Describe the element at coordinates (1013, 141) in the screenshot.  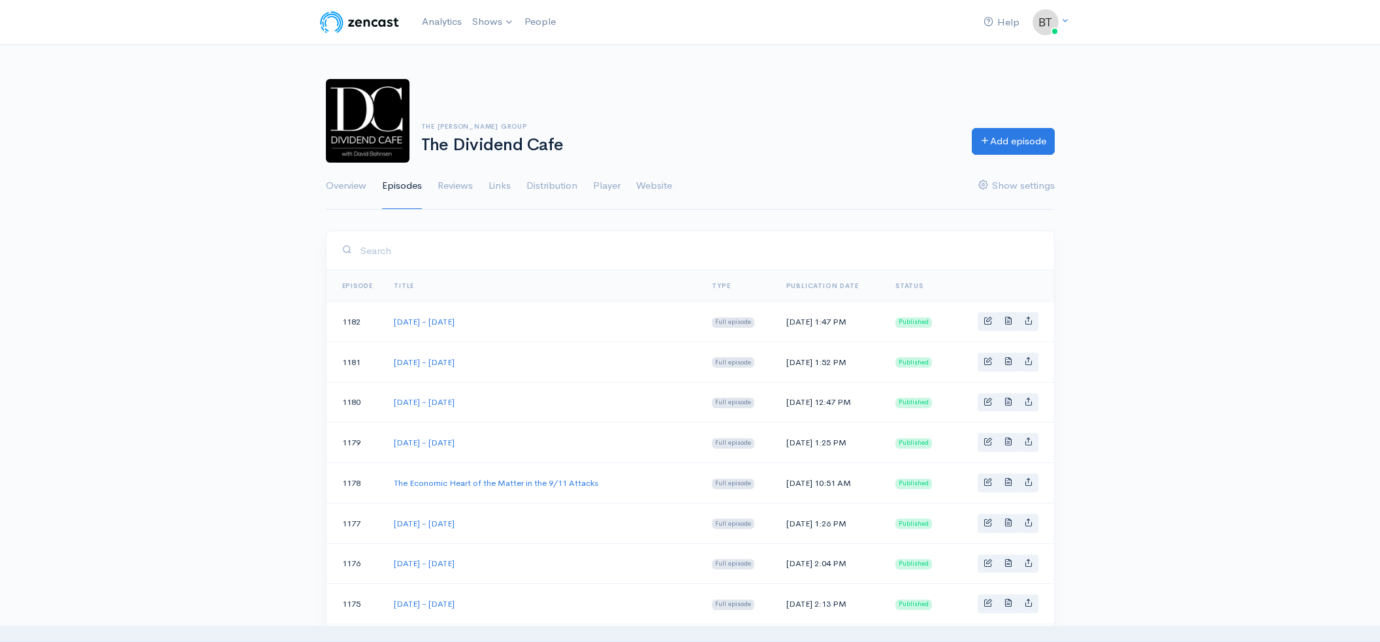
I see `a: Add episode` at that location.